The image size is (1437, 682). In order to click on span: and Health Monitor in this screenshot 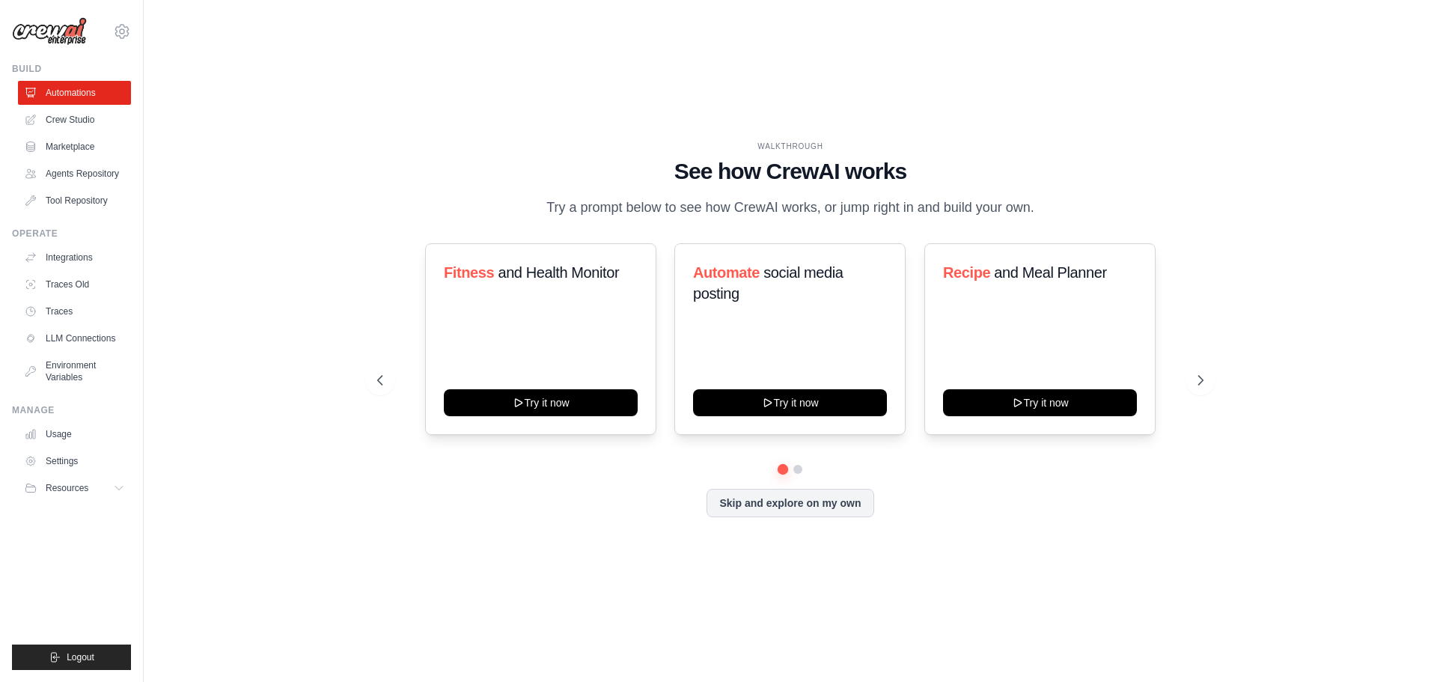, I will do `click(559, 273)`.